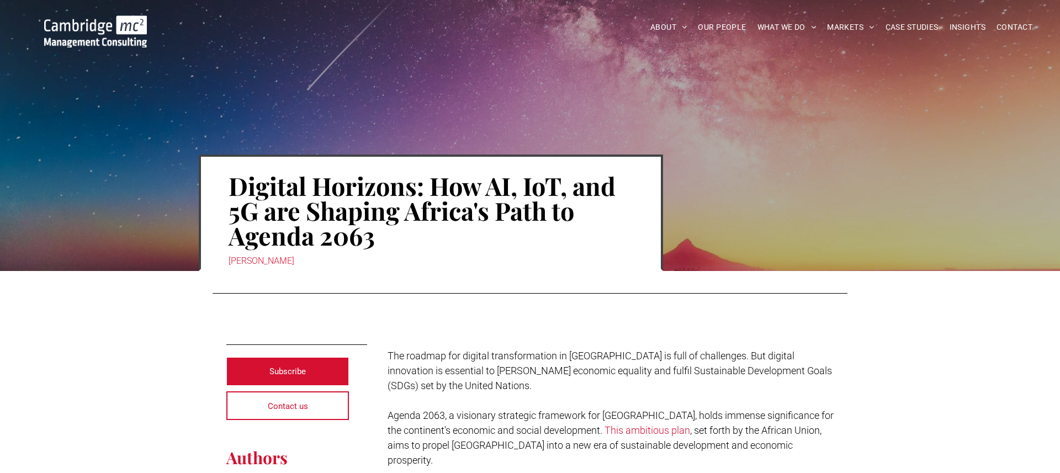  Describe the element at coordinates (431, 210) in the screenshot. I see `h1: Digital Horizons: How AI, IoT, and 5G are Shaping Africa's Path to Agenda 2063` at that location.